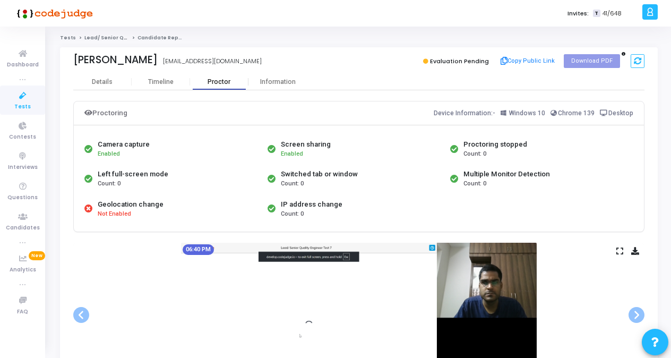 The image size is (671, 358). What do you see at coordinates (131, 204) in the screenshot?
I see `div: Geolocation change` at bounding box center [131, 204].